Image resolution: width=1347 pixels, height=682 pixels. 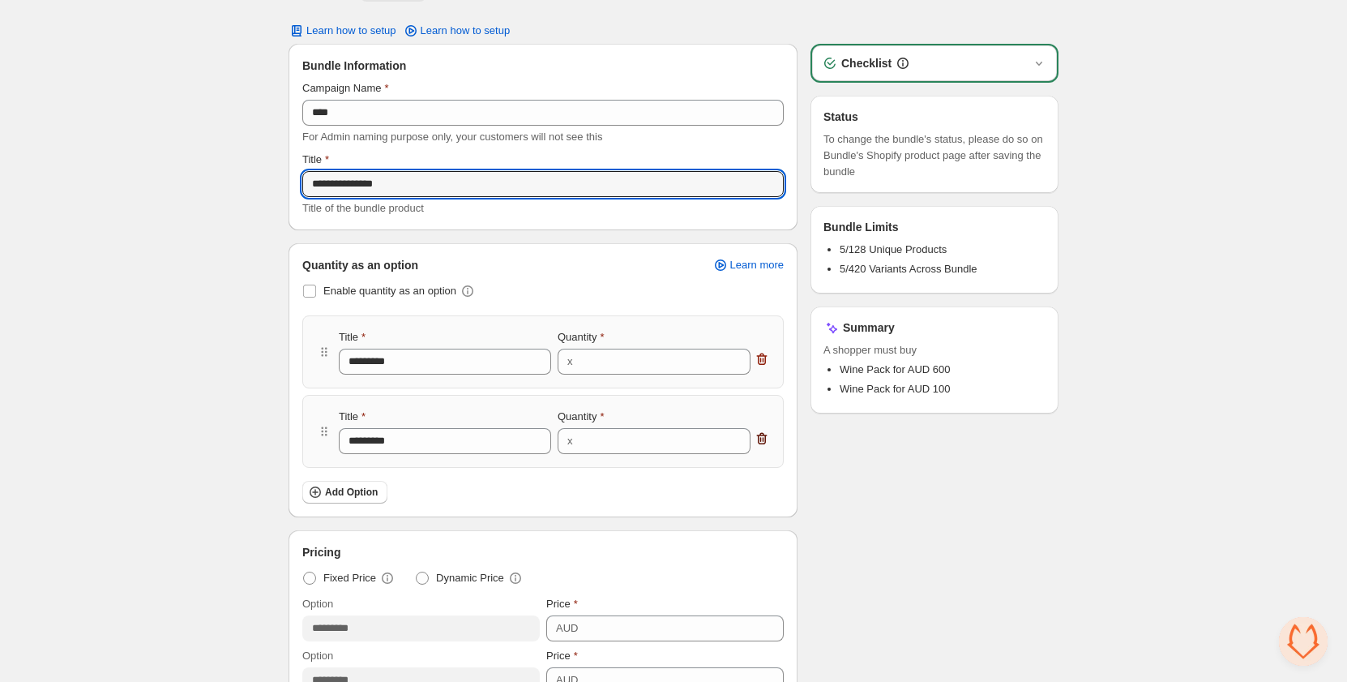 I want to click on label: Campaign Name, so click(x=345, y=88).